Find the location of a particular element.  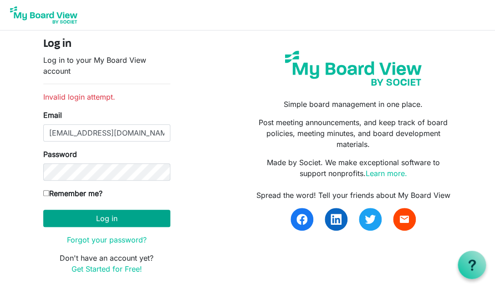

img: my-board-view-societ.svg is located at coordinates (353, 68).